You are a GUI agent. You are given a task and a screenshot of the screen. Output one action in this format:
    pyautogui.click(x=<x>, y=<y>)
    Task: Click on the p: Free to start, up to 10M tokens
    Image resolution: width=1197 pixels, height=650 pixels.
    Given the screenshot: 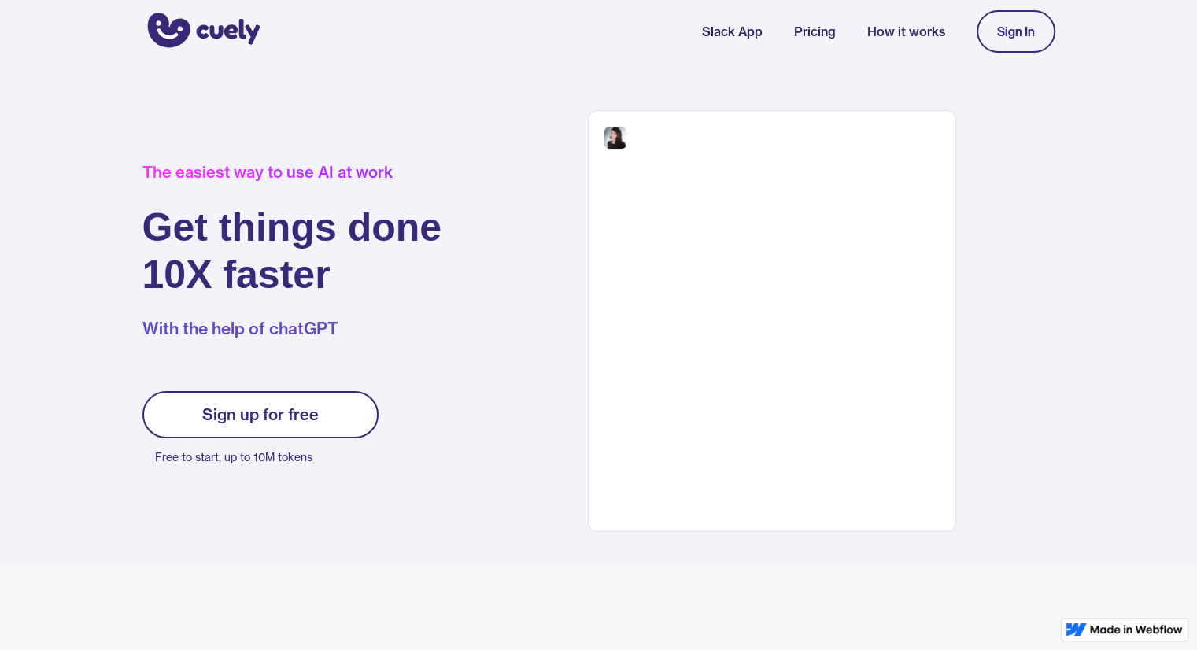 What is the action you would take?
    pyautogui.click(x=267, y=457)
    